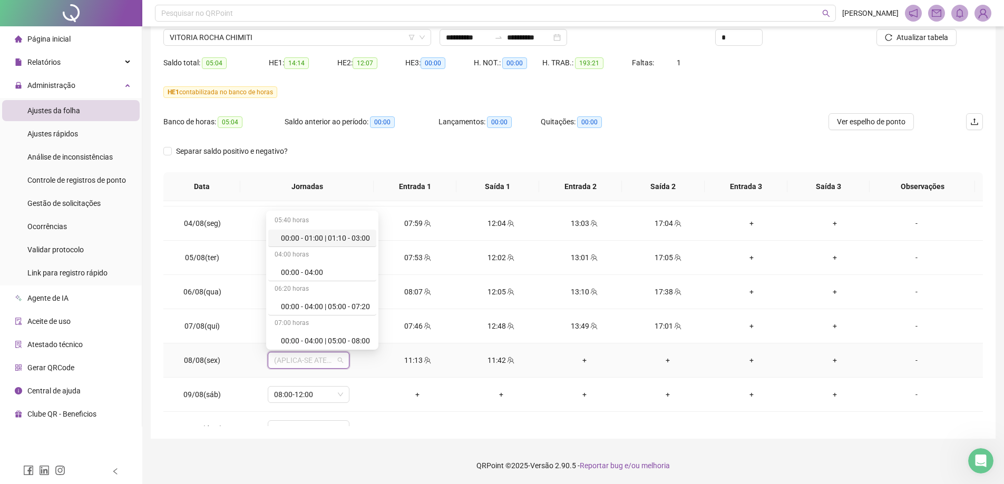 Image resolution: width=1004 pixels, height=484 pixels. Describe the element at coordinates (307, 187) in the screenshot. I see `th: Jornadas` at that location.